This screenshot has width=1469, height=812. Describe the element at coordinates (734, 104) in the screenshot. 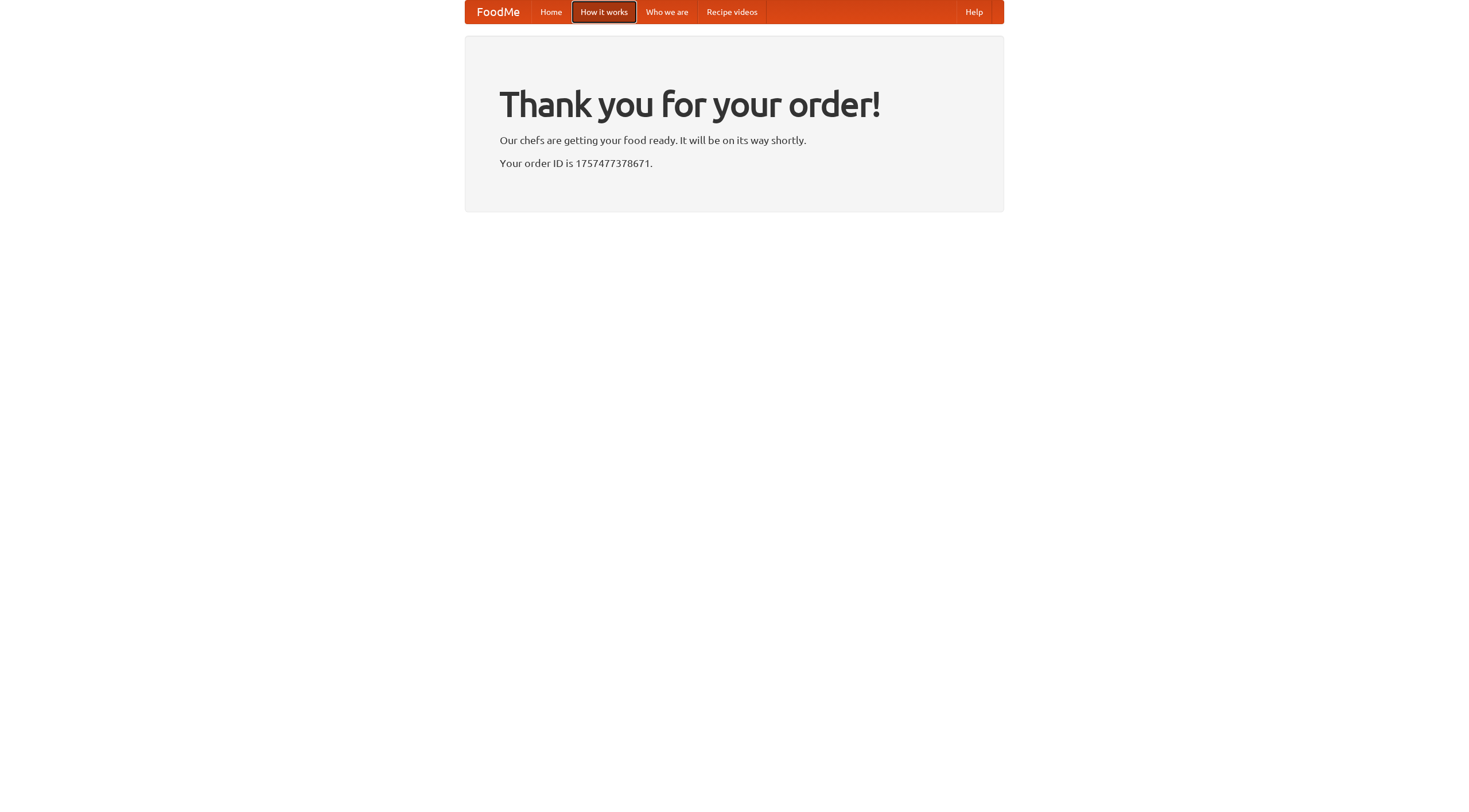

I see `h1: Thank you for your order!` at that location.